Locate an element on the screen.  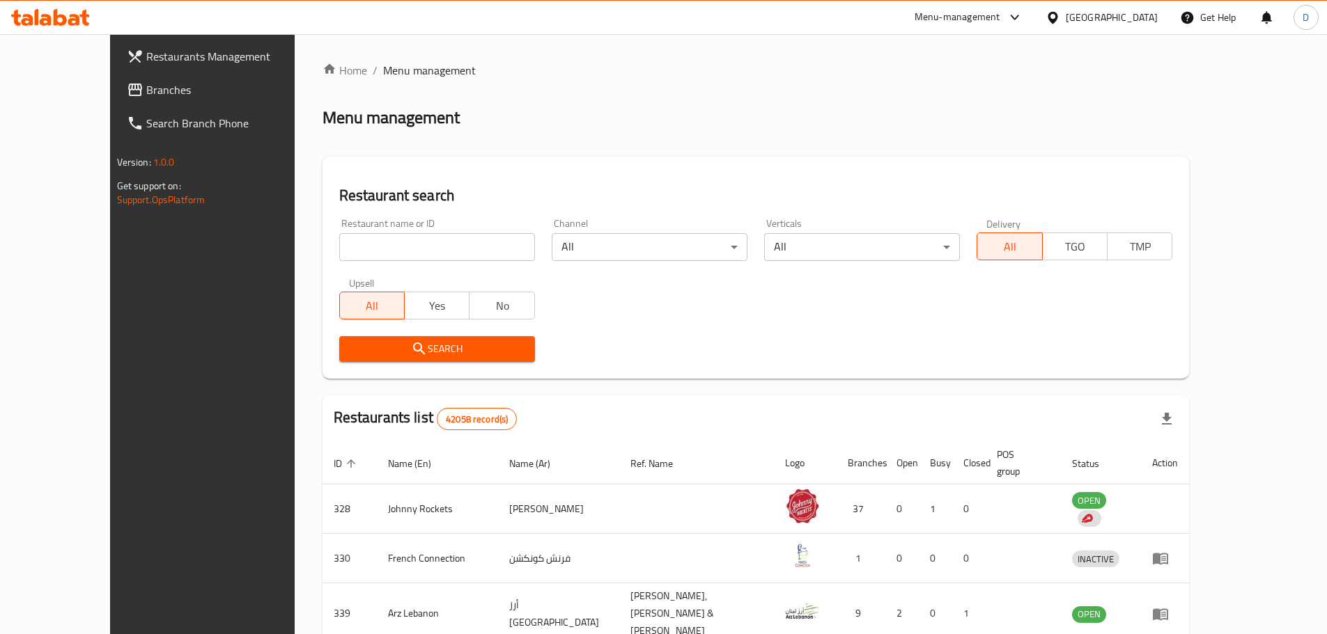
span: TGO is located at coordinates (1075, 247).